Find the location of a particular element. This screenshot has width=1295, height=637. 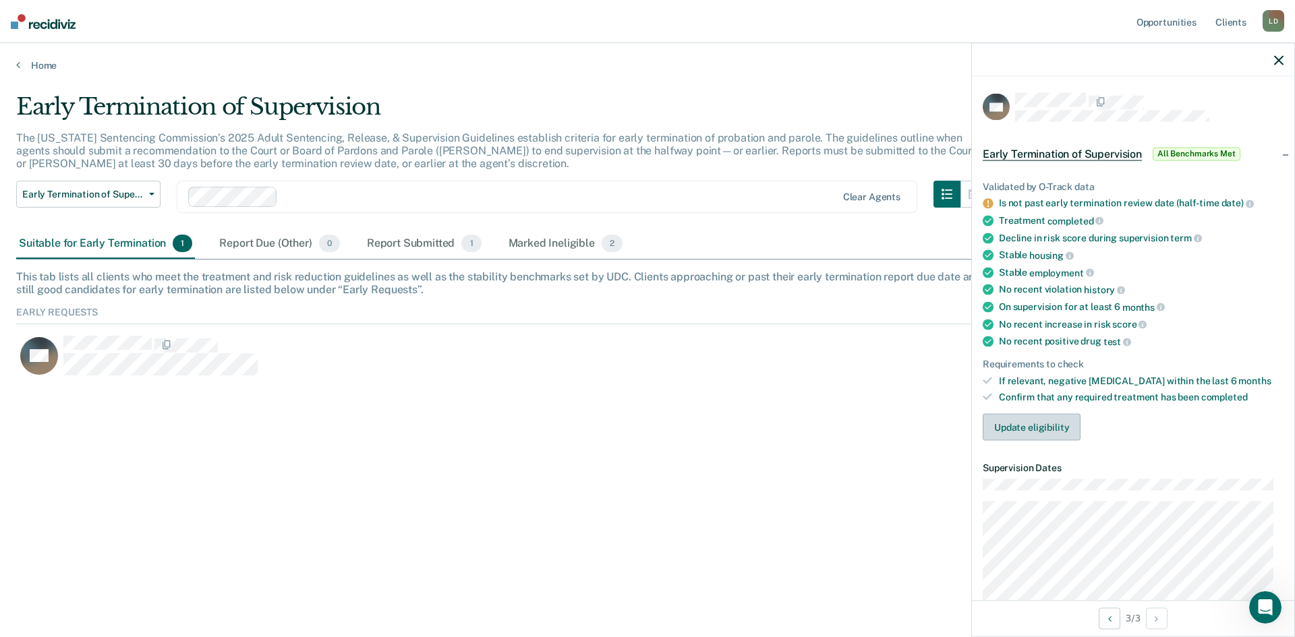

div: Suitable for Early Termination is located at coordinates (105, 244).